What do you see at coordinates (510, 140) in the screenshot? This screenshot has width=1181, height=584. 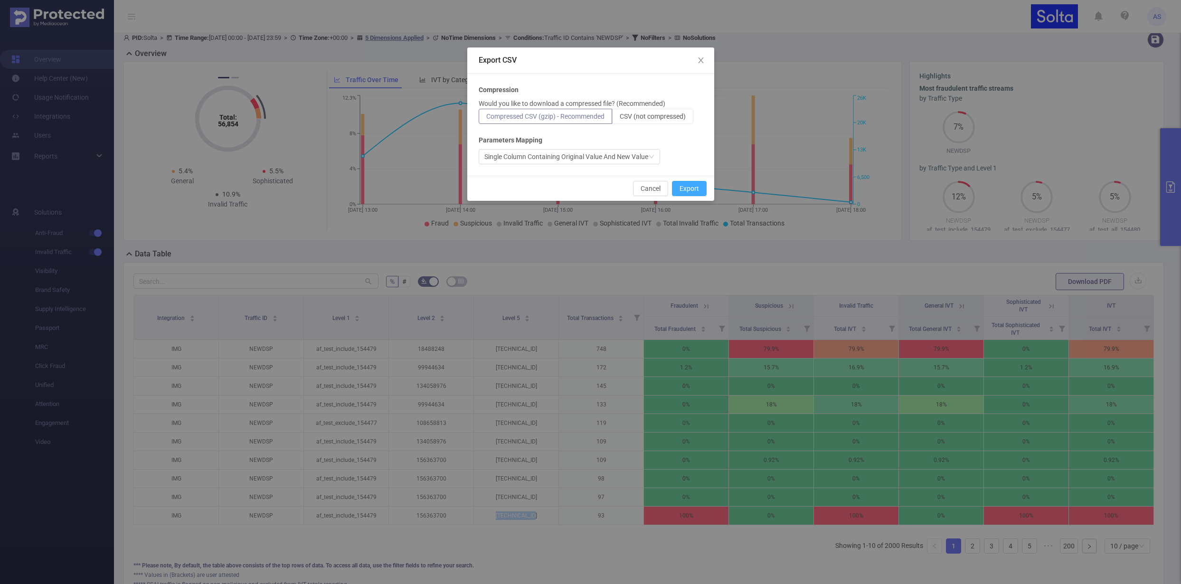 I see `b: Parameters Mapping` at bounding box center [510, 140].